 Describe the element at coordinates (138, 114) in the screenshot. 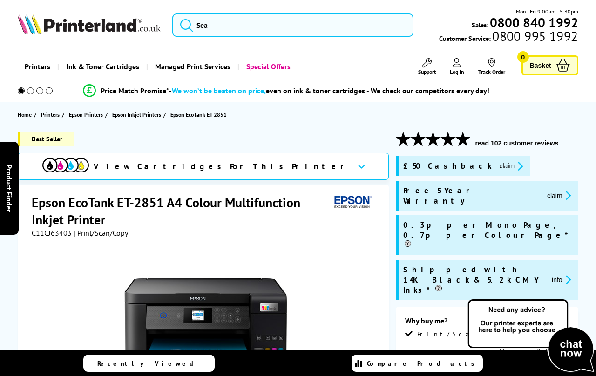

I see `a: Epson Inkjet Printers` at that location.